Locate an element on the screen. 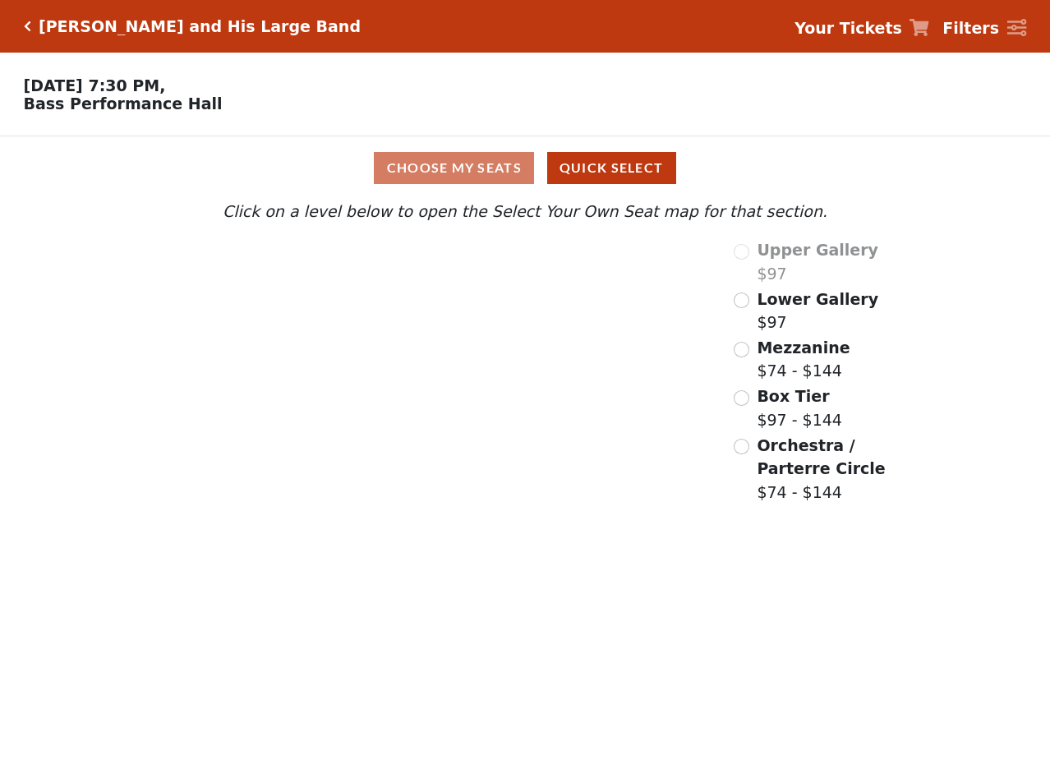 The image size is (1050, 760). path: Lower Gallery - Seats Available: 241 is located at coordinates (385, 334).